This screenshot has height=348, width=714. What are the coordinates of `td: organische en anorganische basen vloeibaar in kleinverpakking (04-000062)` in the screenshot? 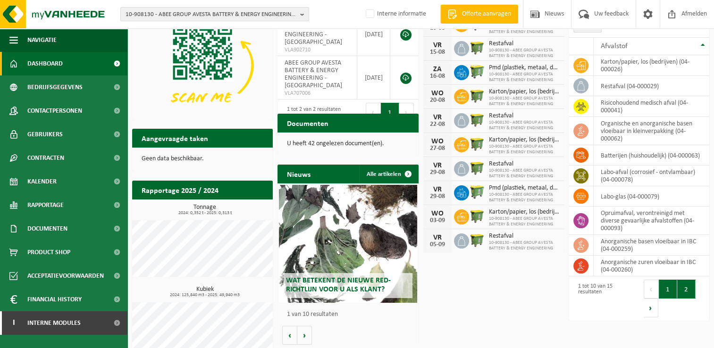 It's located at (651, 131).